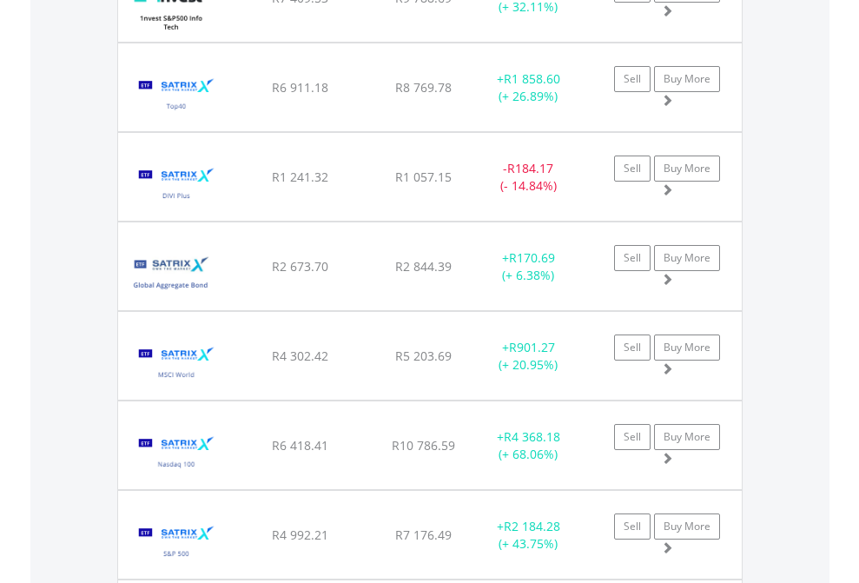 The image size is (859, 583). What do you see at coordinates (532, 526) in the screenshot?
I see `span: R2 184.28` at bounding box center [532, 526].